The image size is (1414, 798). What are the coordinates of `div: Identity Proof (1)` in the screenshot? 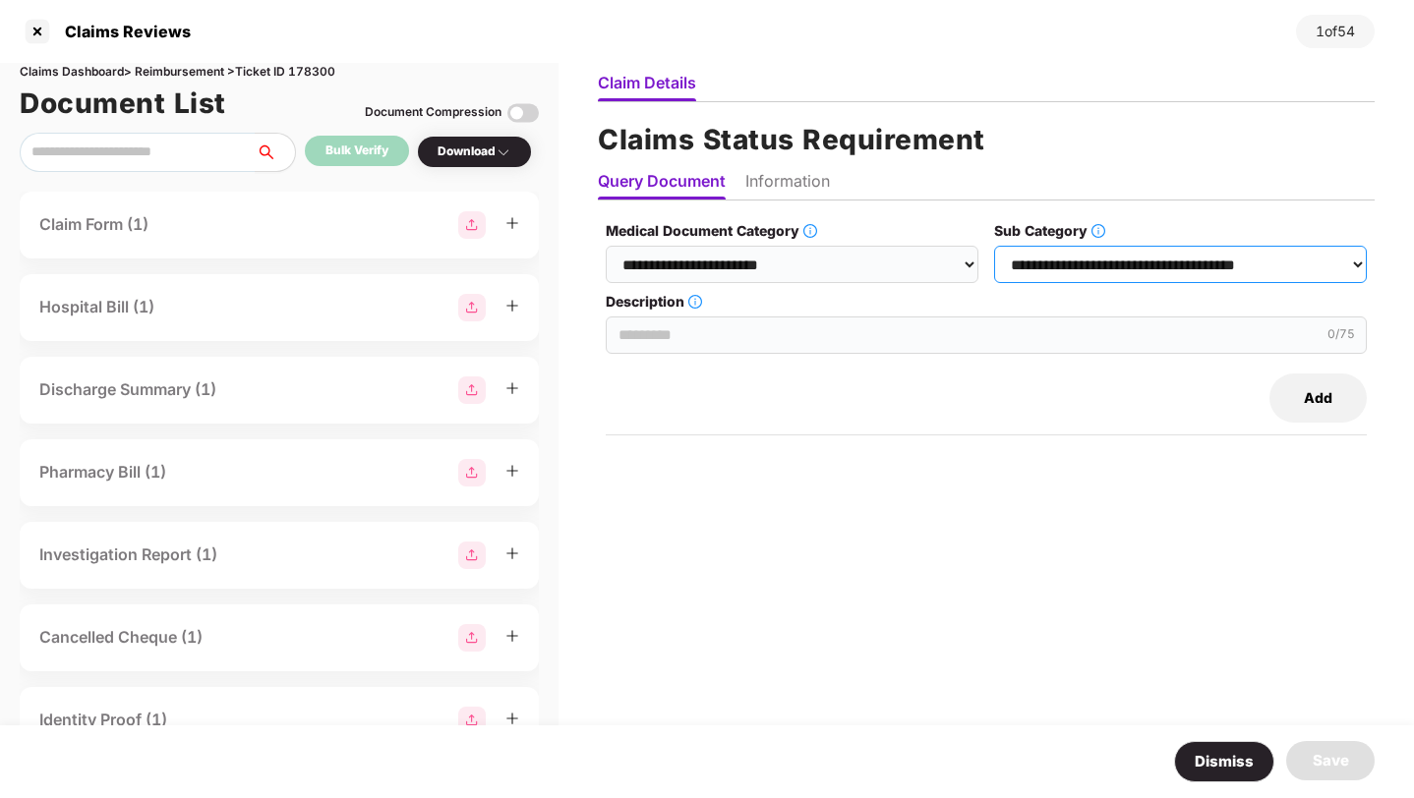 It's located at (103, 720).